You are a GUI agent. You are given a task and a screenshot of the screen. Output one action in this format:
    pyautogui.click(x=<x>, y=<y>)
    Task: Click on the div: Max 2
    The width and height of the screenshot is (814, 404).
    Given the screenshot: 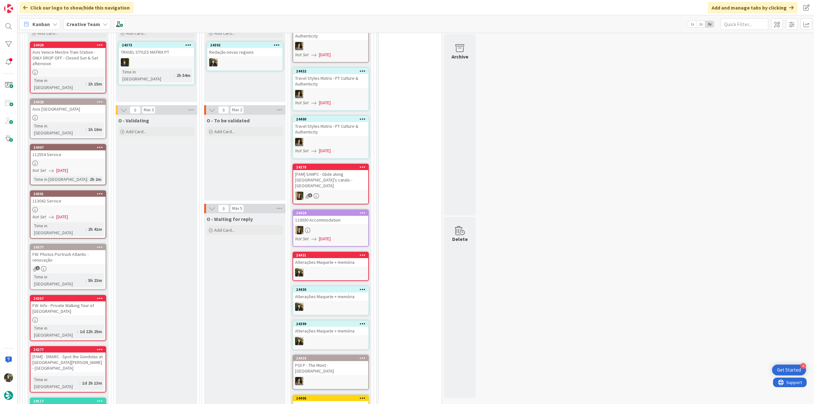 What is the action you would take?
    pyautogui.click(x=237, y=110)
    